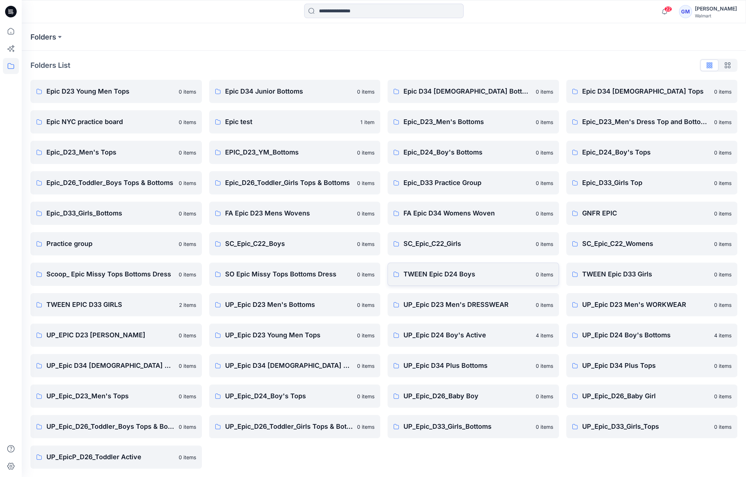 This screenshot has width=746, height=477. What do you see at coordinates (116, 183) in the screenshot?
I see `a: Epic_D26_Toddler_Boys Tops & Bottoms0 items` at bounding box center [116, 183].